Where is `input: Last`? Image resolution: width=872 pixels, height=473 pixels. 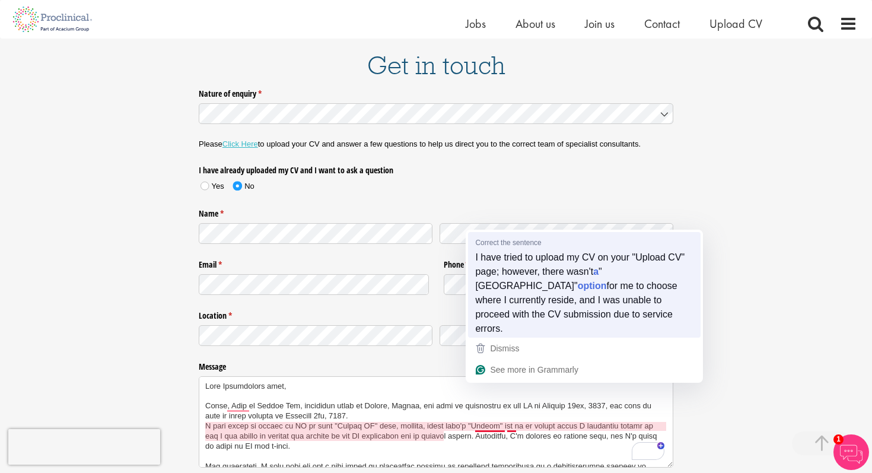
input: Last is located at coordinates (557, 233).